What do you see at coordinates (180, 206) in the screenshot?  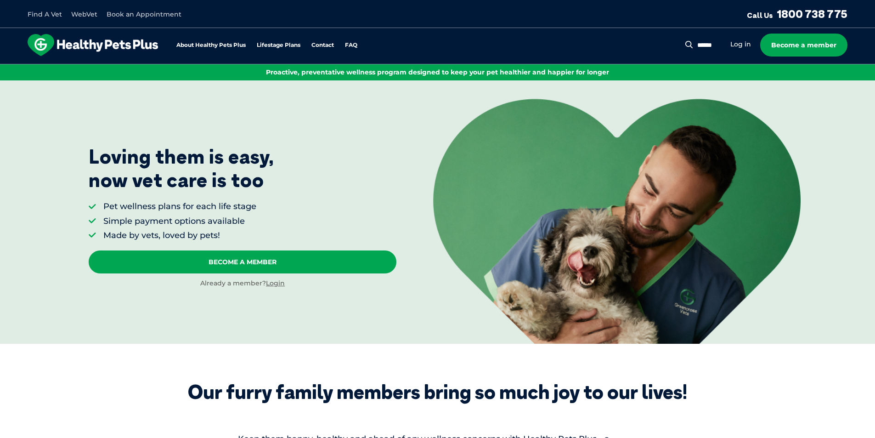 I see `li: Pet wellness plans for each life stage` at bounding box center [180, 206].